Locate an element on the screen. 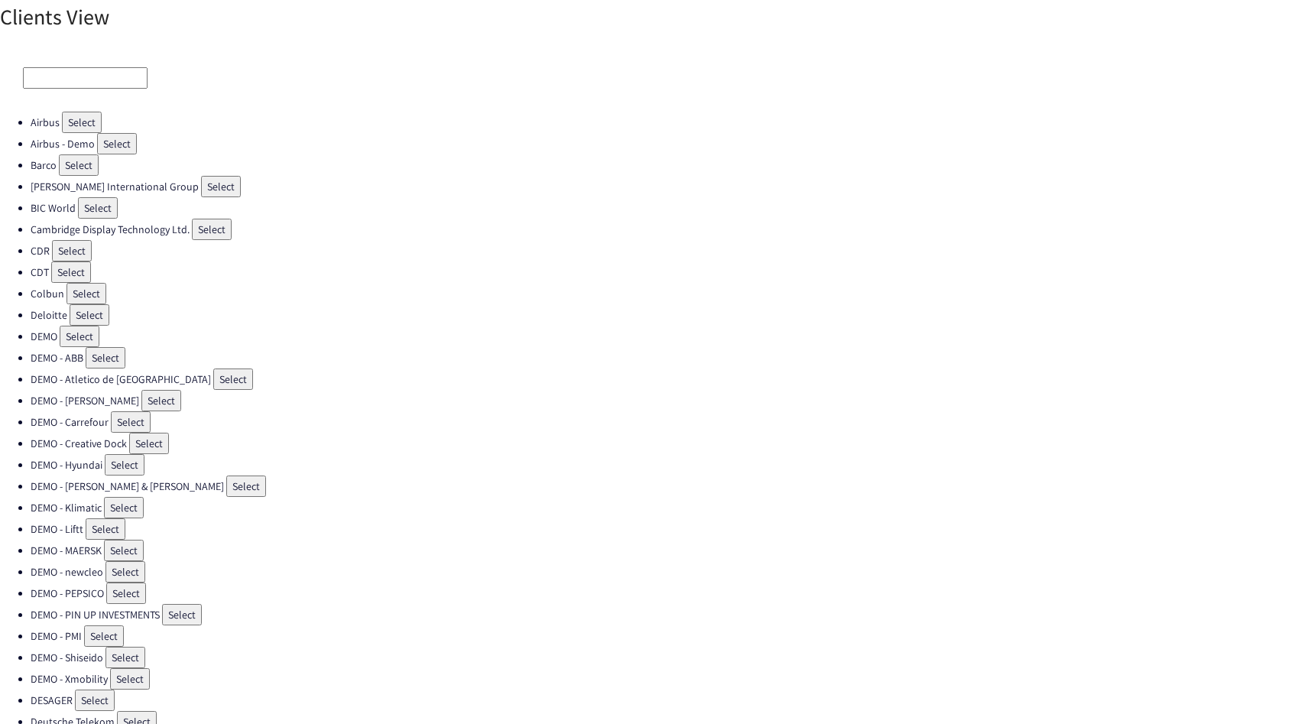 The image size is (1301, 724). li: DEMO - PEPSICO is located at coordinates (666, 593).